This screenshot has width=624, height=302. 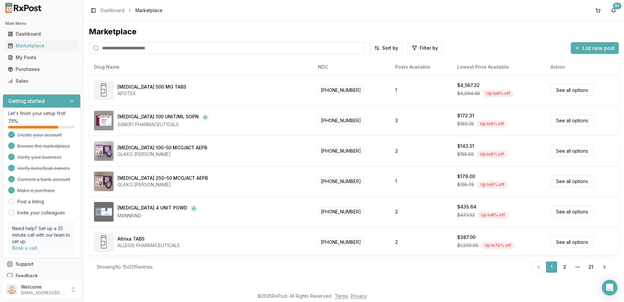 What do you see at coordinates (469, 85) in the screenshot?
I see `div: $4,567.32` at bounding box center [469, 85].